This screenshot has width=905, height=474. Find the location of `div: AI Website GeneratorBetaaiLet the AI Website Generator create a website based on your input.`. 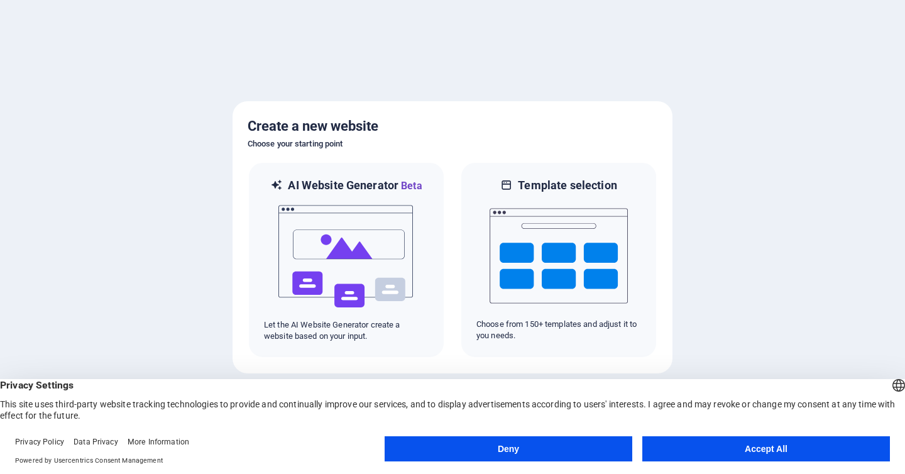

div: AI Website GeneratorBetaaiLet the AI Website Generator create a website based on your input. is located at coordinates (346, 260).